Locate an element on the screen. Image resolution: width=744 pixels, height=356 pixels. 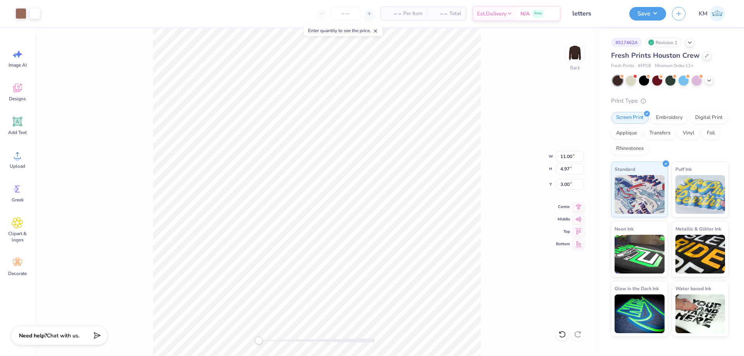
span: Designs is located at coordinates (17, 99).